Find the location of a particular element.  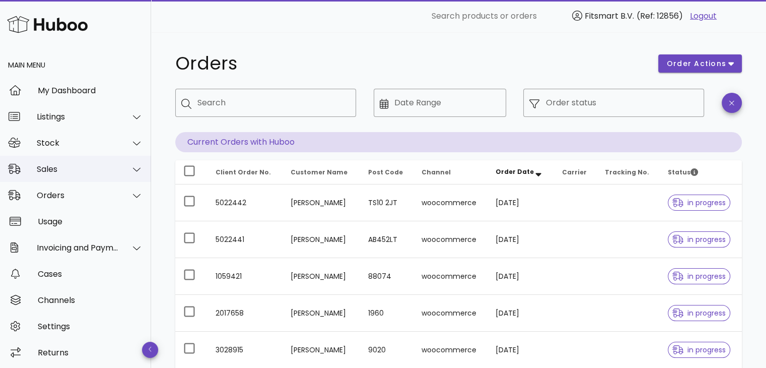

th: Channel is located at coordinates (450, 172).